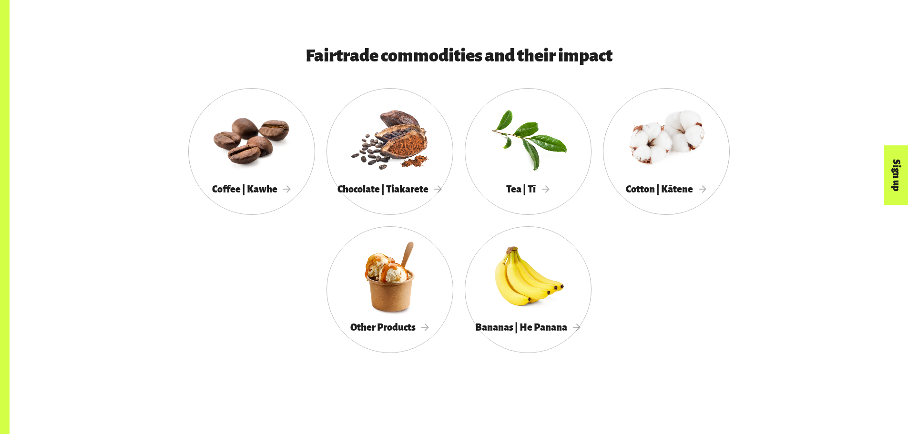 The image size is (908, 434). I want to click on a: Coffee | Kawhe, so click(252, 152).